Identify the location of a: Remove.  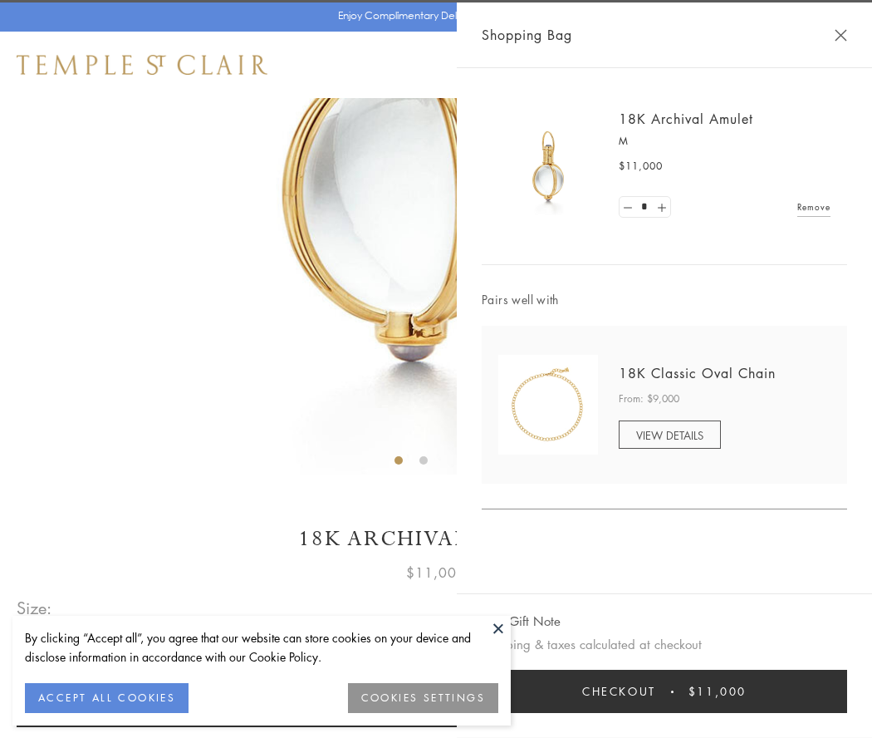
(814, 207).